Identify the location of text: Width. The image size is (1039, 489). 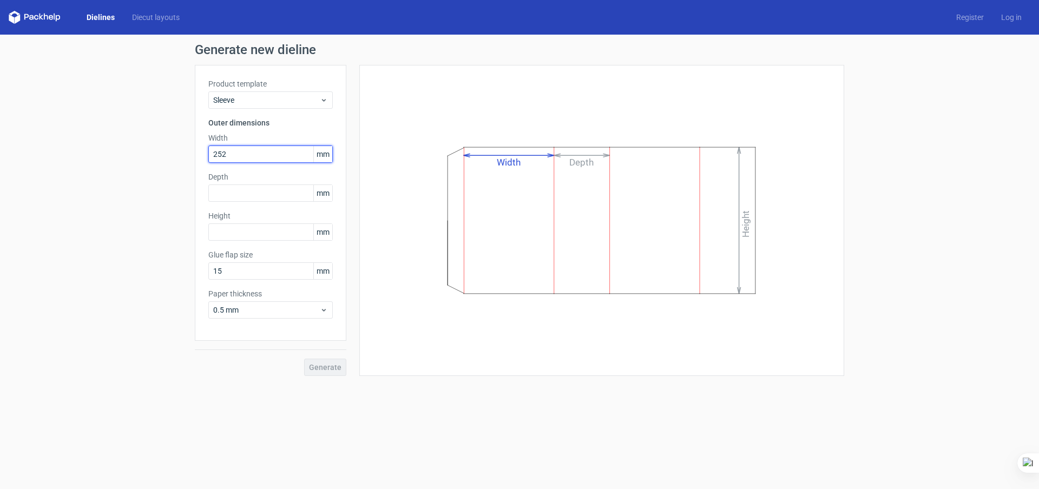
(509, 162).